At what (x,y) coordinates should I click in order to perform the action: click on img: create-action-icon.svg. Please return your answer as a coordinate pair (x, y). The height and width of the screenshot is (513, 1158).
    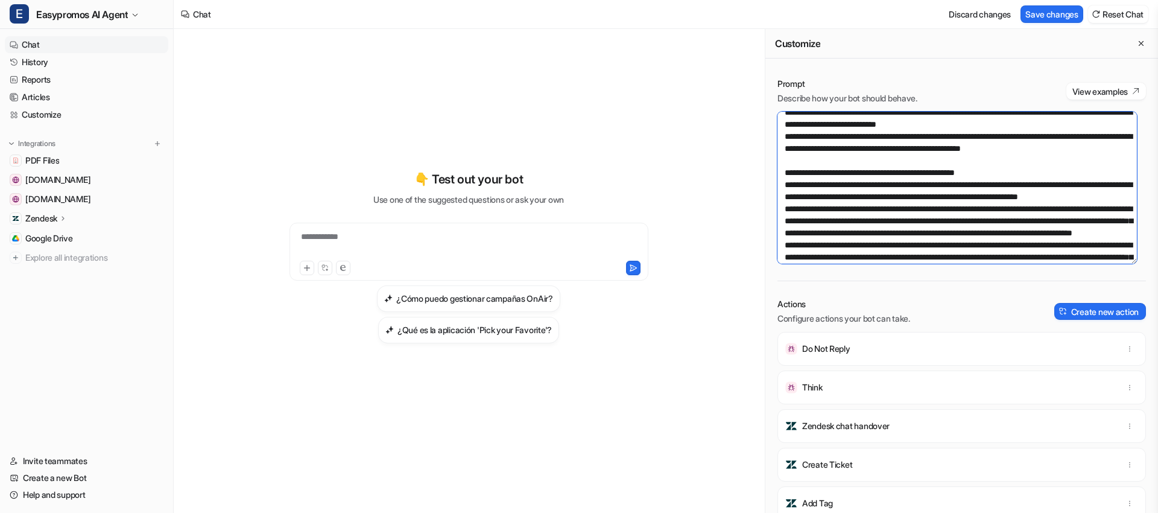
    Looking at the image, I should click on (1063, 311).